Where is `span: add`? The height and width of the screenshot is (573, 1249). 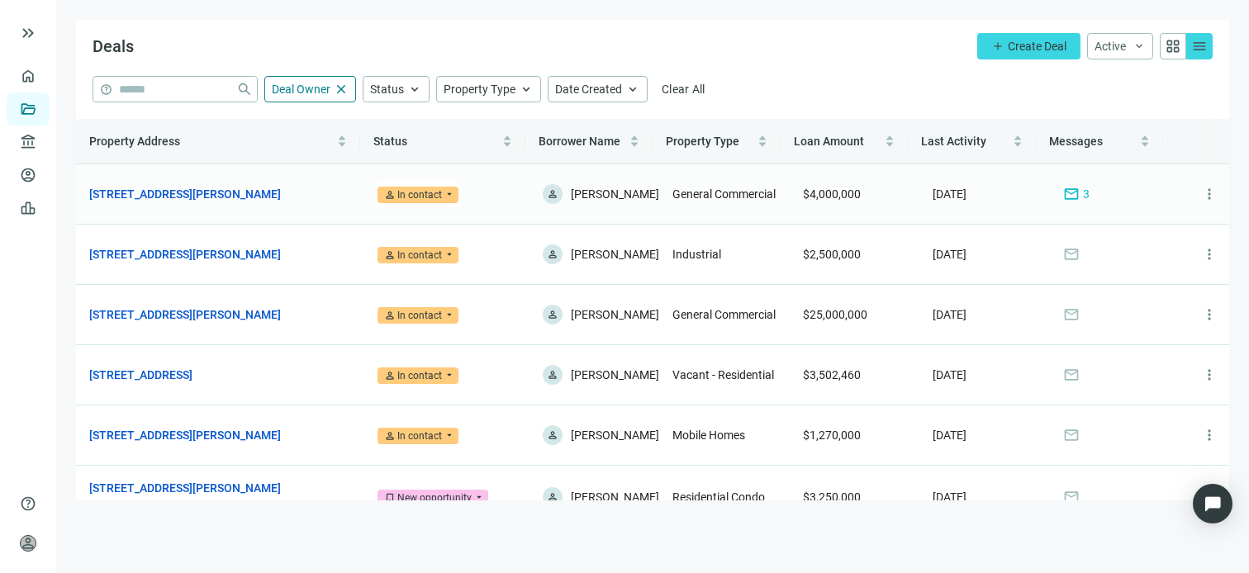 span: add is located at coordinates (998, 46).